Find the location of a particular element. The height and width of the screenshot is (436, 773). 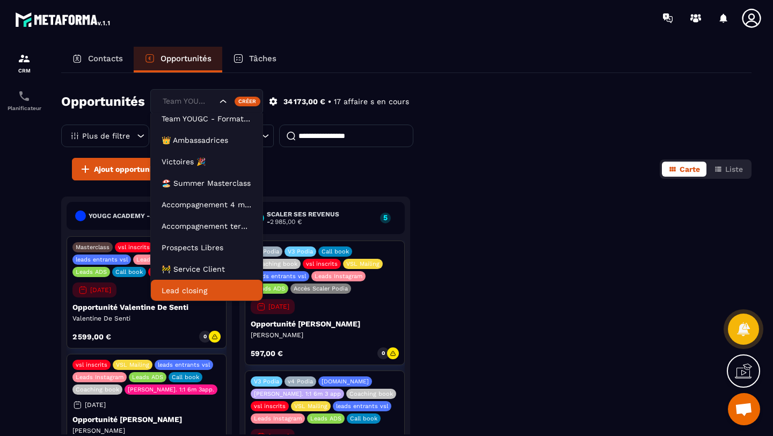

span: Ajout opportunité is located at coordinates (127, 169).